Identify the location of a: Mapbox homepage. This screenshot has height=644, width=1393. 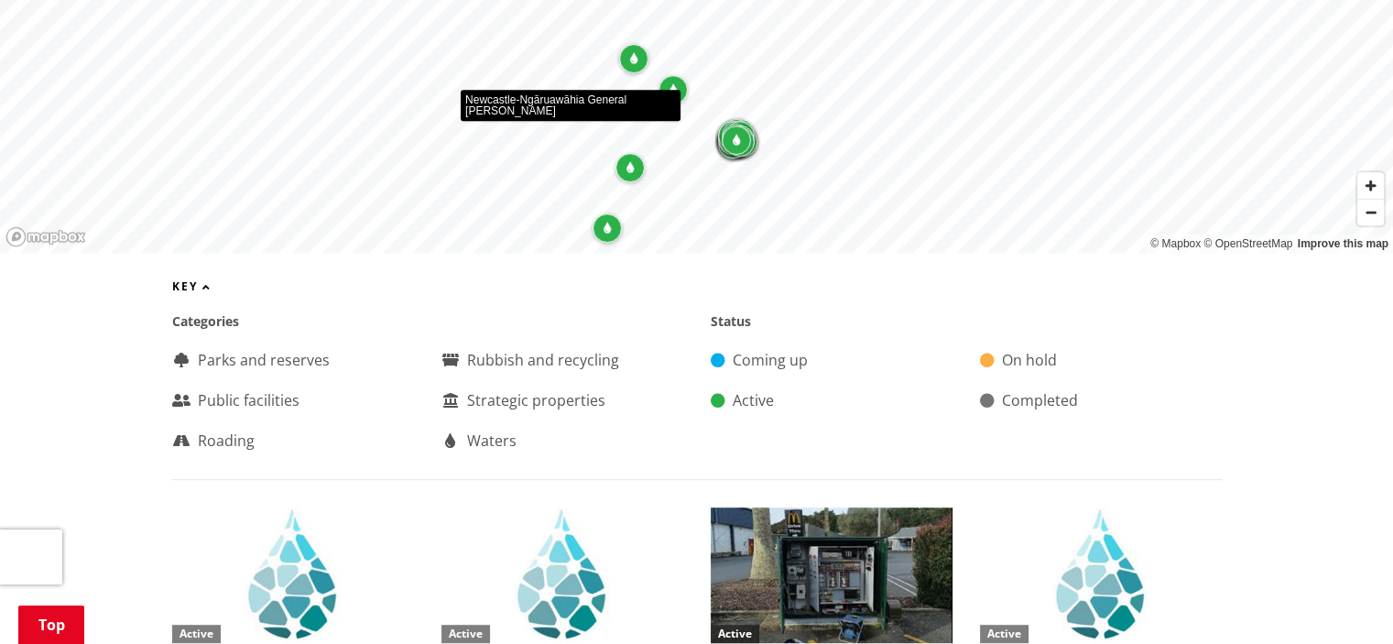
(46, 236).